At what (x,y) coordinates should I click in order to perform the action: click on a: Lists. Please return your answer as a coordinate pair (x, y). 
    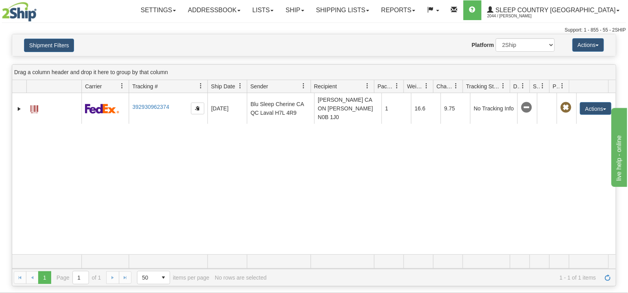
    Looking at the image, I should click on (263, 10).